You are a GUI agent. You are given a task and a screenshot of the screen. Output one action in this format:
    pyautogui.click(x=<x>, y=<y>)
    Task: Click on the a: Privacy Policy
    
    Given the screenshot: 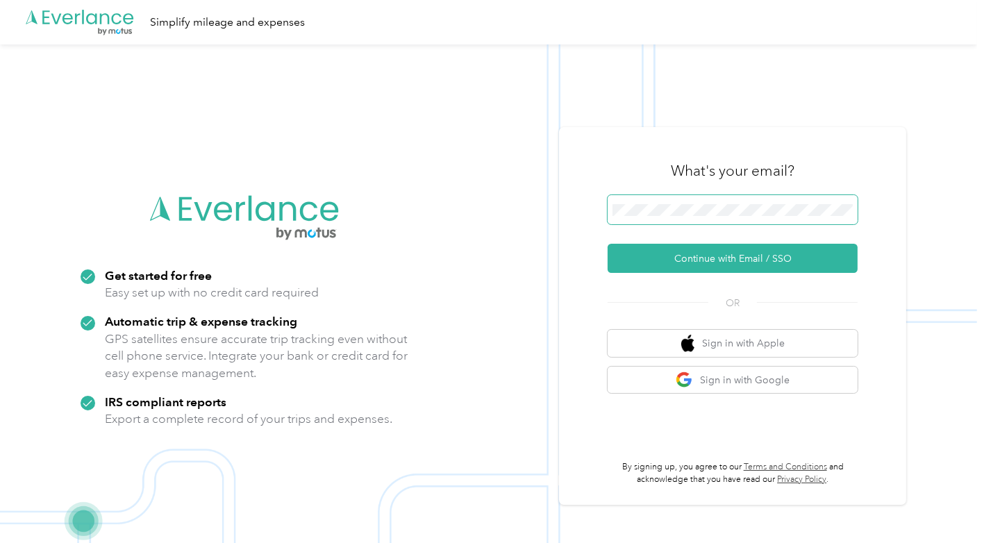 What is the action you would take?
    pyautogui.click(x=801, y=479)
    